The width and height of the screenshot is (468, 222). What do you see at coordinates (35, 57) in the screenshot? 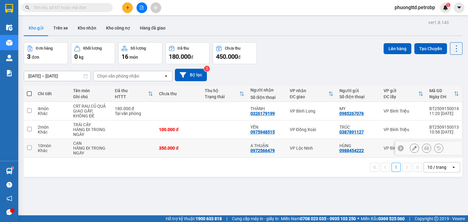
I see `span: đơn` at bounding box center [35, 57].